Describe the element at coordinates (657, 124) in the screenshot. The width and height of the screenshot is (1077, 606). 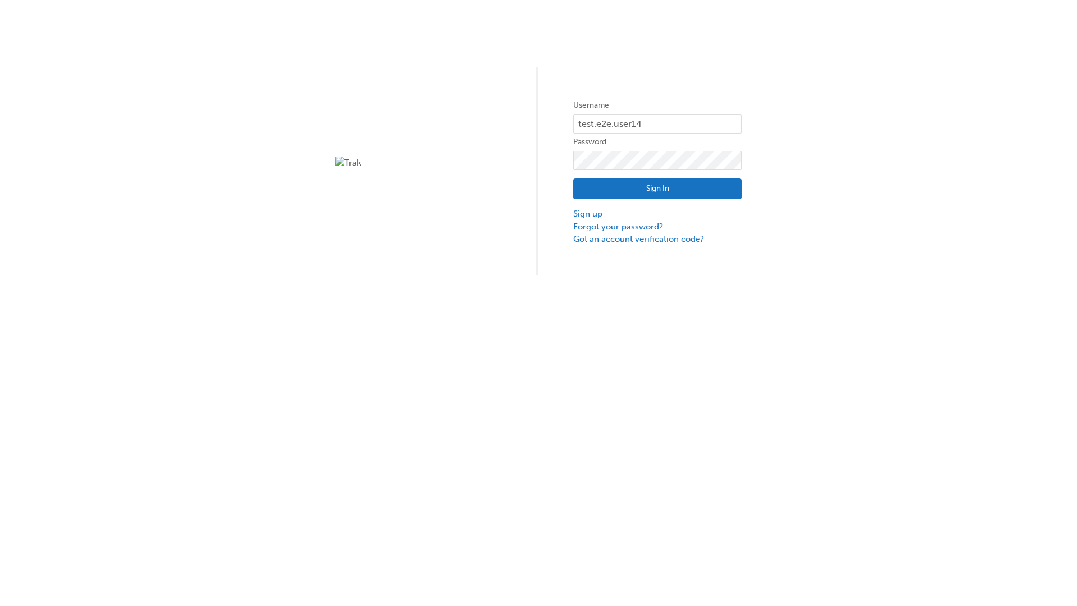
I see `input: Username` at that location.